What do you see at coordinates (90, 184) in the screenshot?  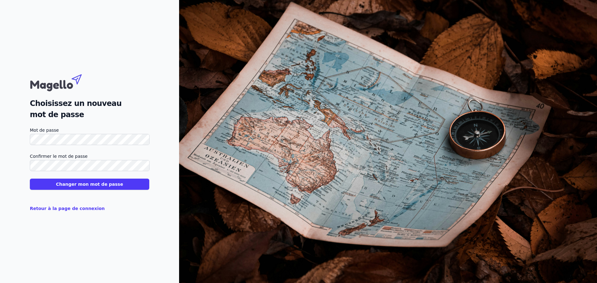 I see `button: Changer mon mot de passe` at bounding box center [90, 184].